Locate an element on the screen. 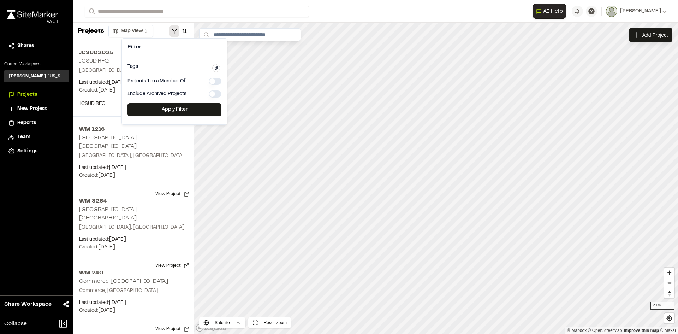 The width and height of the screenshot is (678, 334). button: Satellite is located at coordinates (222, 322).